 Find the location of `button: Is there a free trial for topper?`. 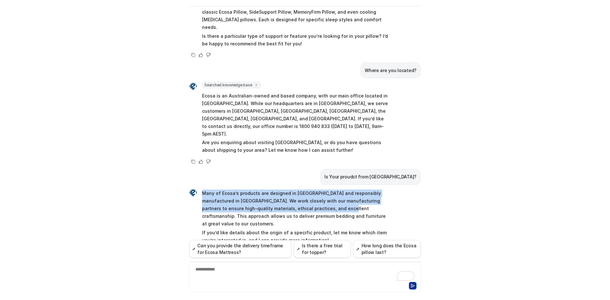

button: Is there a free trial for topper? is located at coordinates (322, 249).